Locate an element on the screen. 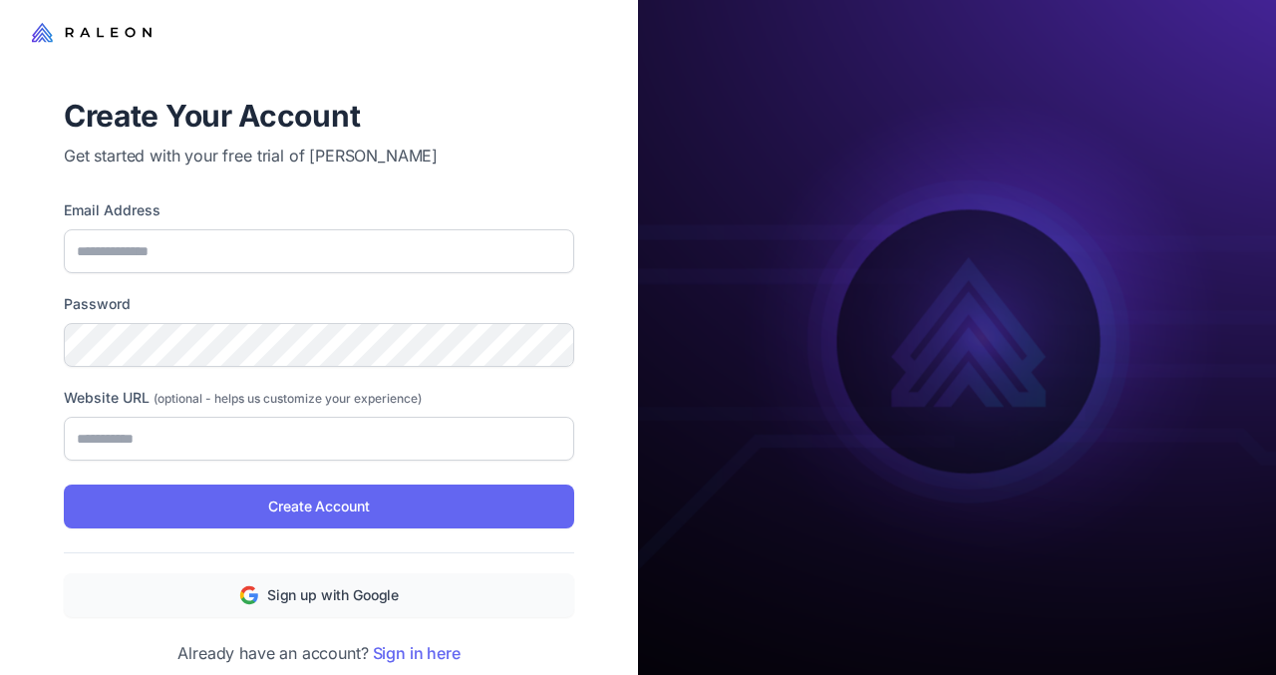  label: Email Address is located at coordinates (319, 210).